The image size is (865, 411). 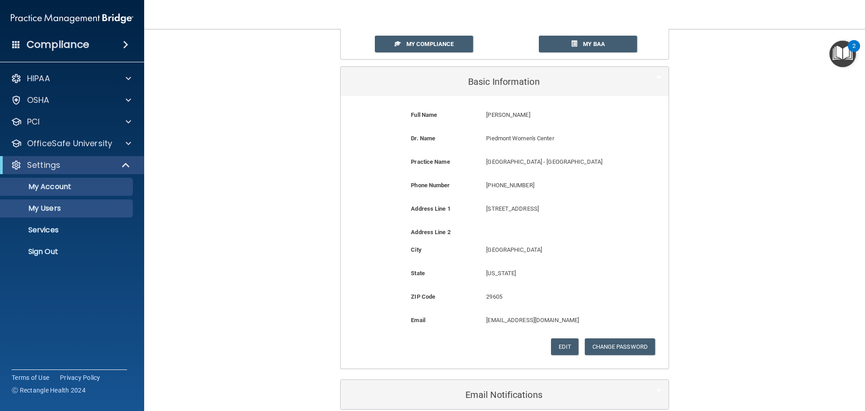 What do you see at coordinates (620, 346) in the screenshot?
I see `button: Change Password` at bounding box center [620, 346].